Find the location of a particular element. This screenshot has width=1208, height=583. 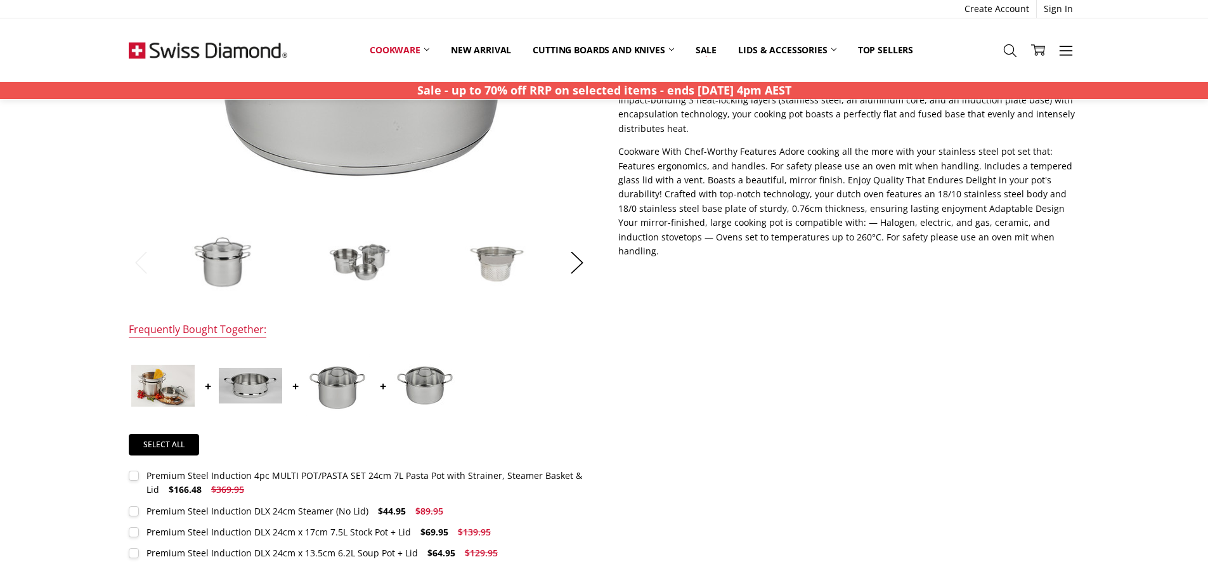

button: Previous is located at coordinates (141, 262).